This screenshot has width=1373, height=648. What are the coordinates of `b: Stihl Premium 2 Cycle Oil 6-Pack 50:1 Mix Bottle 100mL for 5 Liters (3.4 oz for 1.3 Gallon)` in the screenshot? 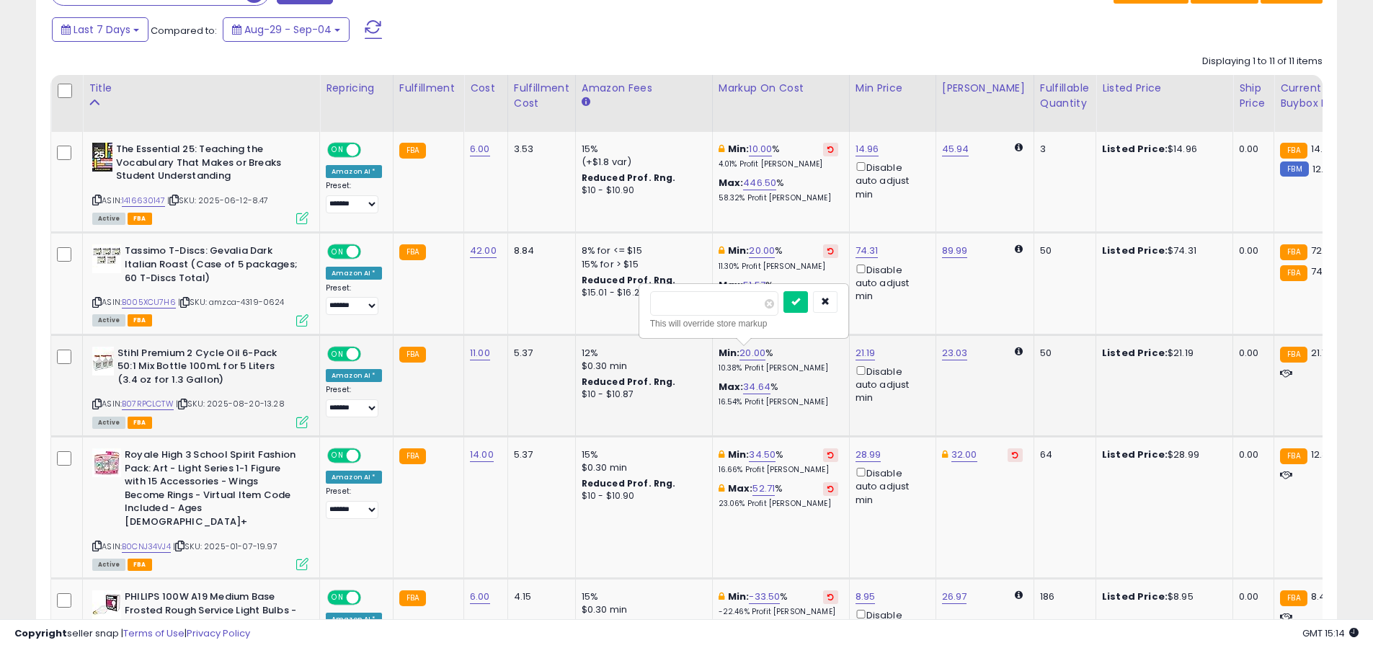 It's located at (205, 368).